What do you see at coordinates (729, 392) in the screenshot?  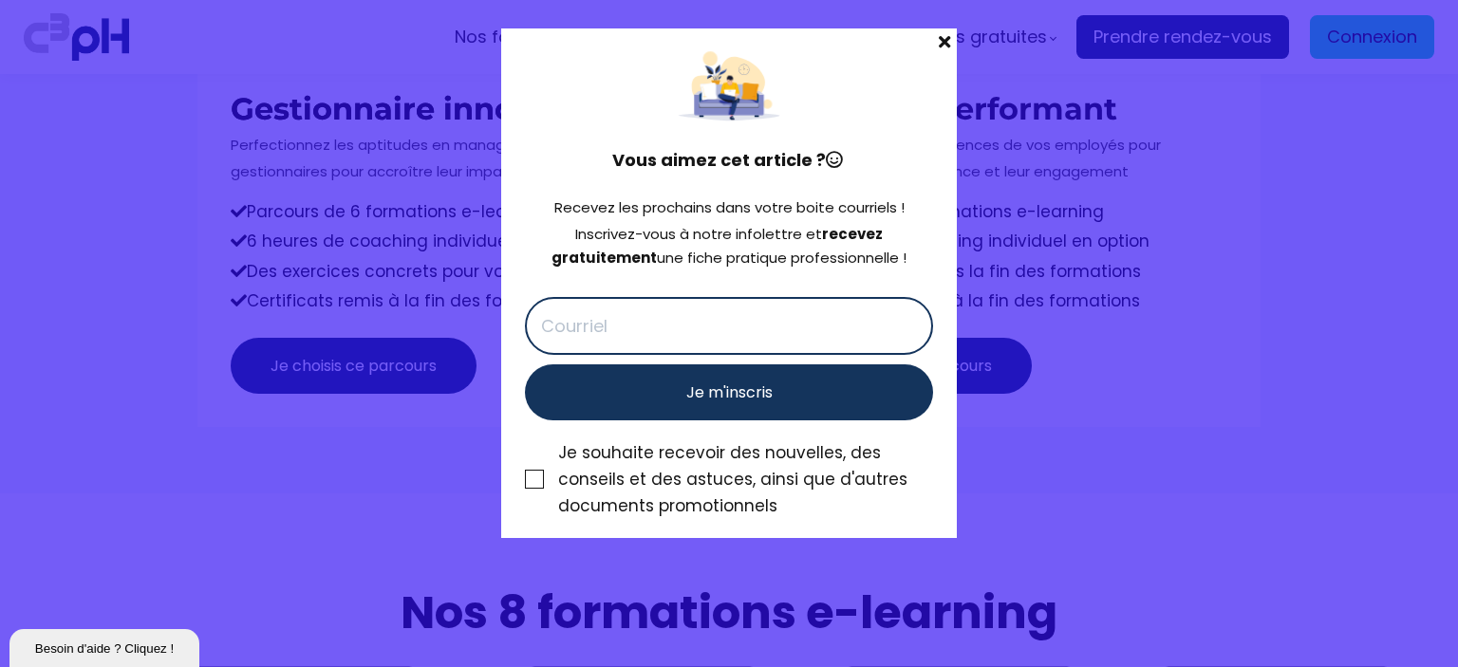 I see `span: Je m'inscris` at bounding box center [729, 392].